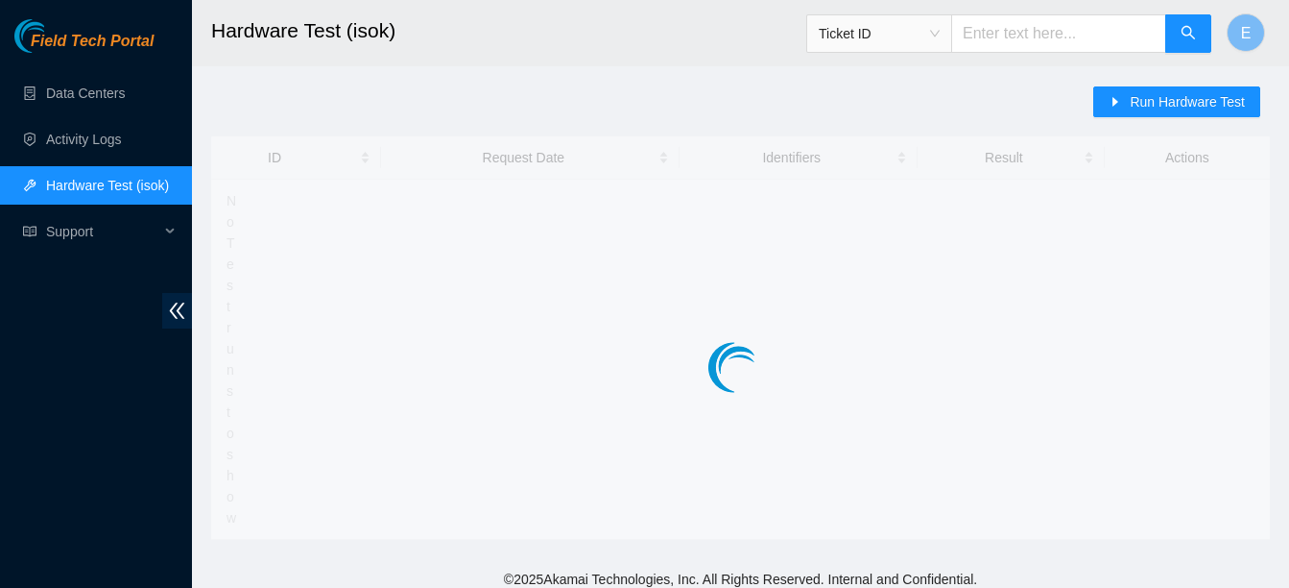 This screenshot has width=1289, height=588. What do you see at coordinates (108, 185) in the screenshot?
I see `a: Hardware Test (isok)` at bounding box center [108, 185].